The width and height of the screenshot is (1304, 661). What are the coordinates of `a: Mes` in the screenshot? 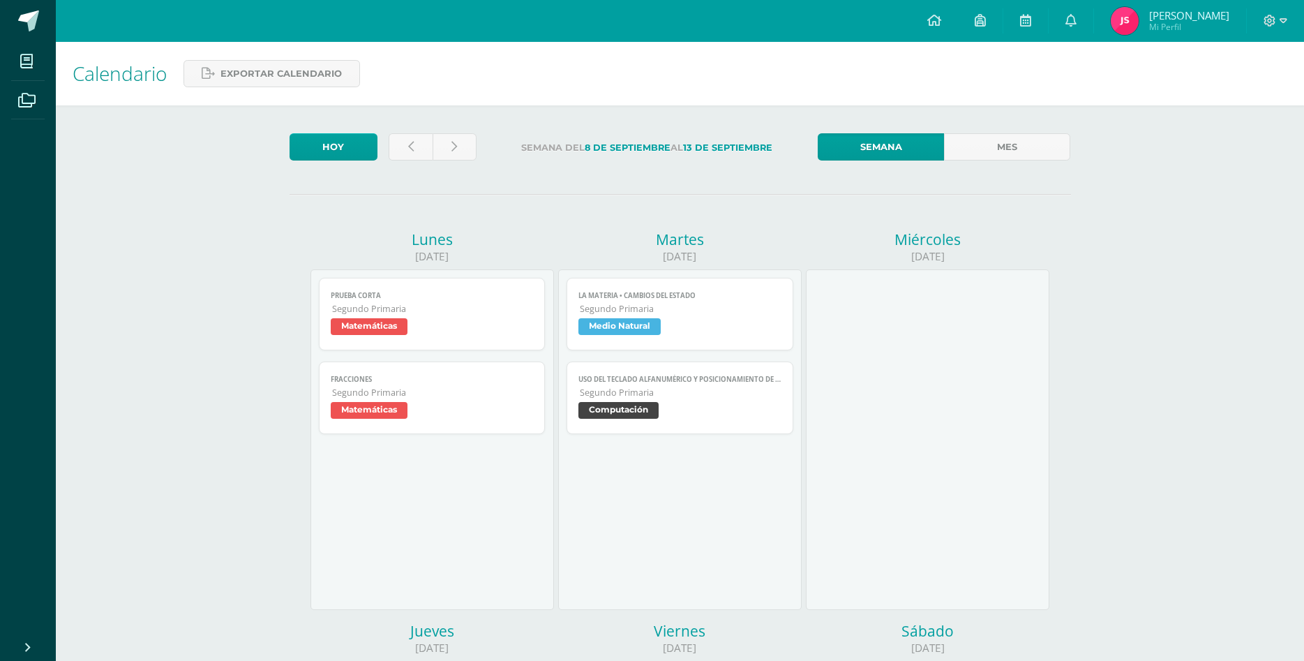 It's located at (1007, 147).